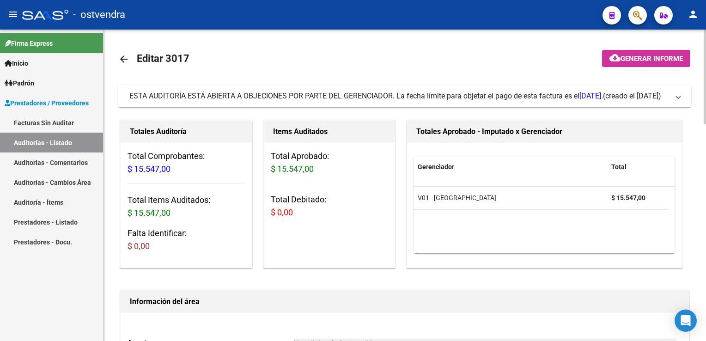 The width and height of the screenshot is (706, 341). What do you see at coordinates (545, 132) in the screenshot?
I see `h1: Totales Aprobado - Imputado x Gerenciador` at bounding box center [545, 132].